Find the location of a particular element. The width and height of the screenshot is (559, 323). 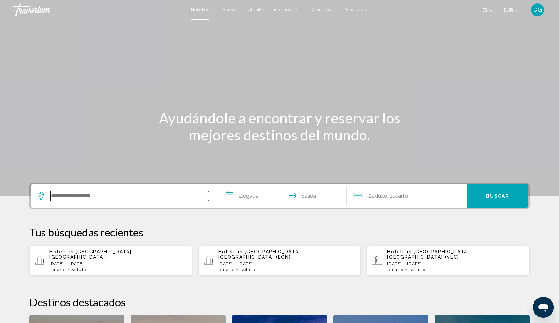

p: Tus búsquedas recientes is located at coordinates (280, 233).